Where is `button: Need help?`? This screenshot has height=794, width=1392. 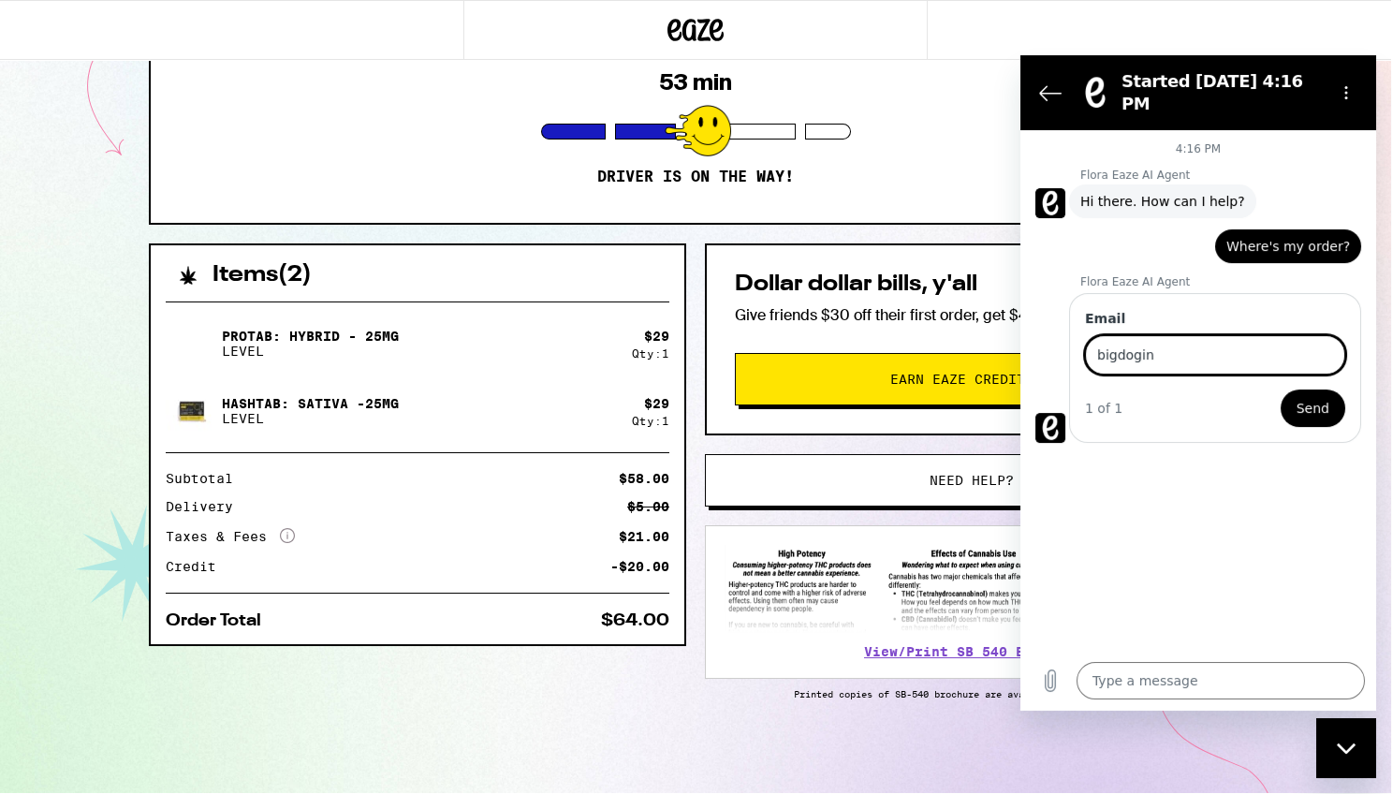 button: Need help? is located at coordinates (971, 480).